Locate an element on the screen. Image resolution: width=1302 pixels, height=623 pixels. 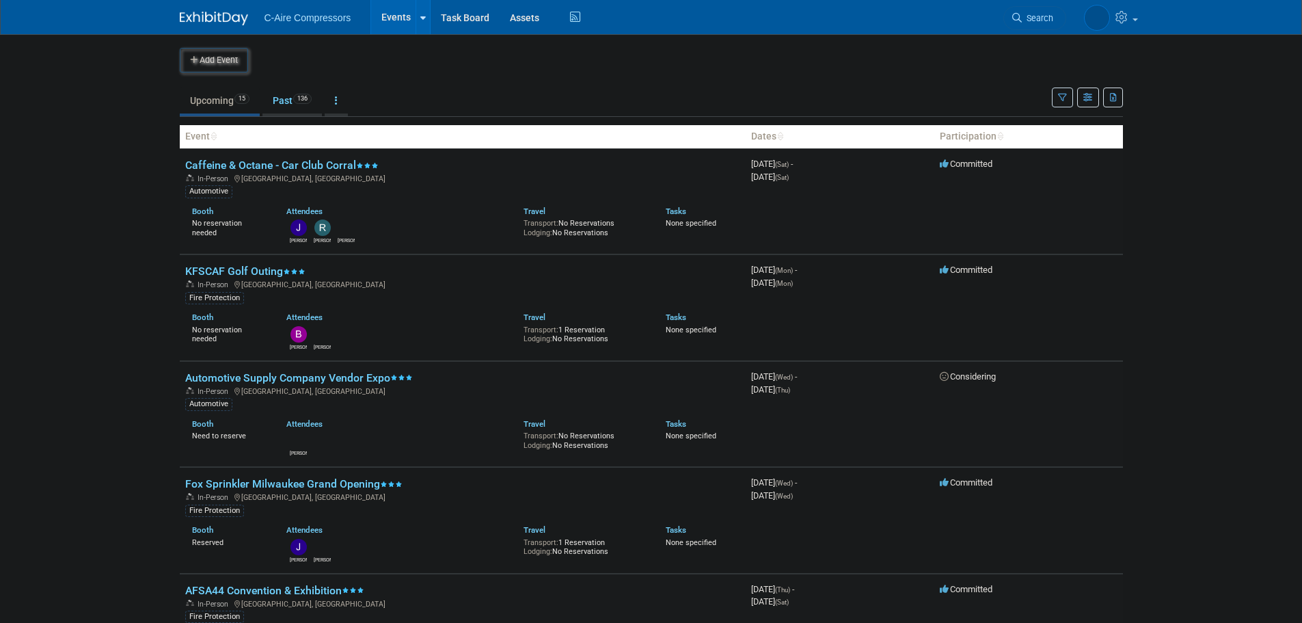
a: KFSCAF Golf Outing is located at coordinates (245, 271).